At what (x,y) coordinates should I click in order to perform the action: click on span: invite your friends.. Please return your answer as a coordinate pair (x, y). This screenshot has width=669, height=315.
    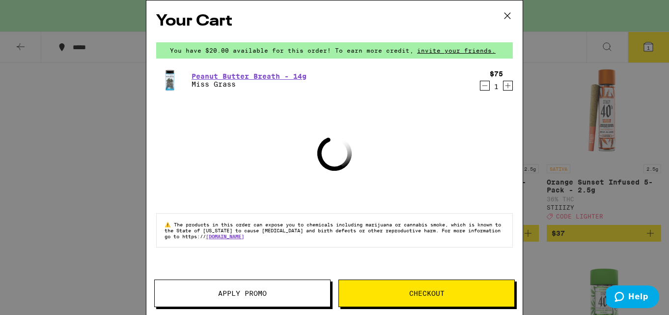
    Looking at the image, I should click on (457, 50).